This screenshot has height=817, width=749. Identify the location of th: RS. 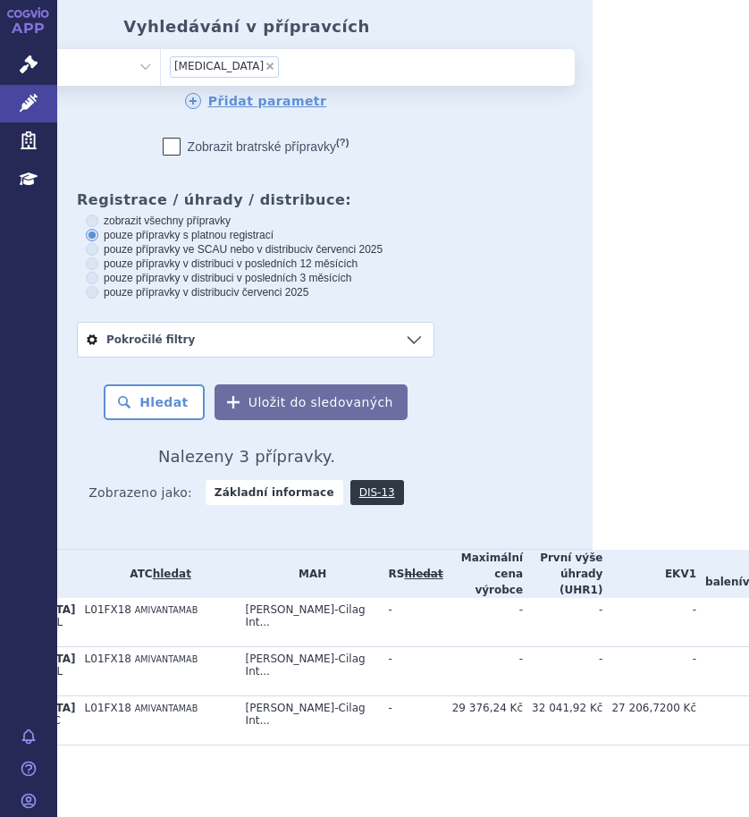
(411, 574).